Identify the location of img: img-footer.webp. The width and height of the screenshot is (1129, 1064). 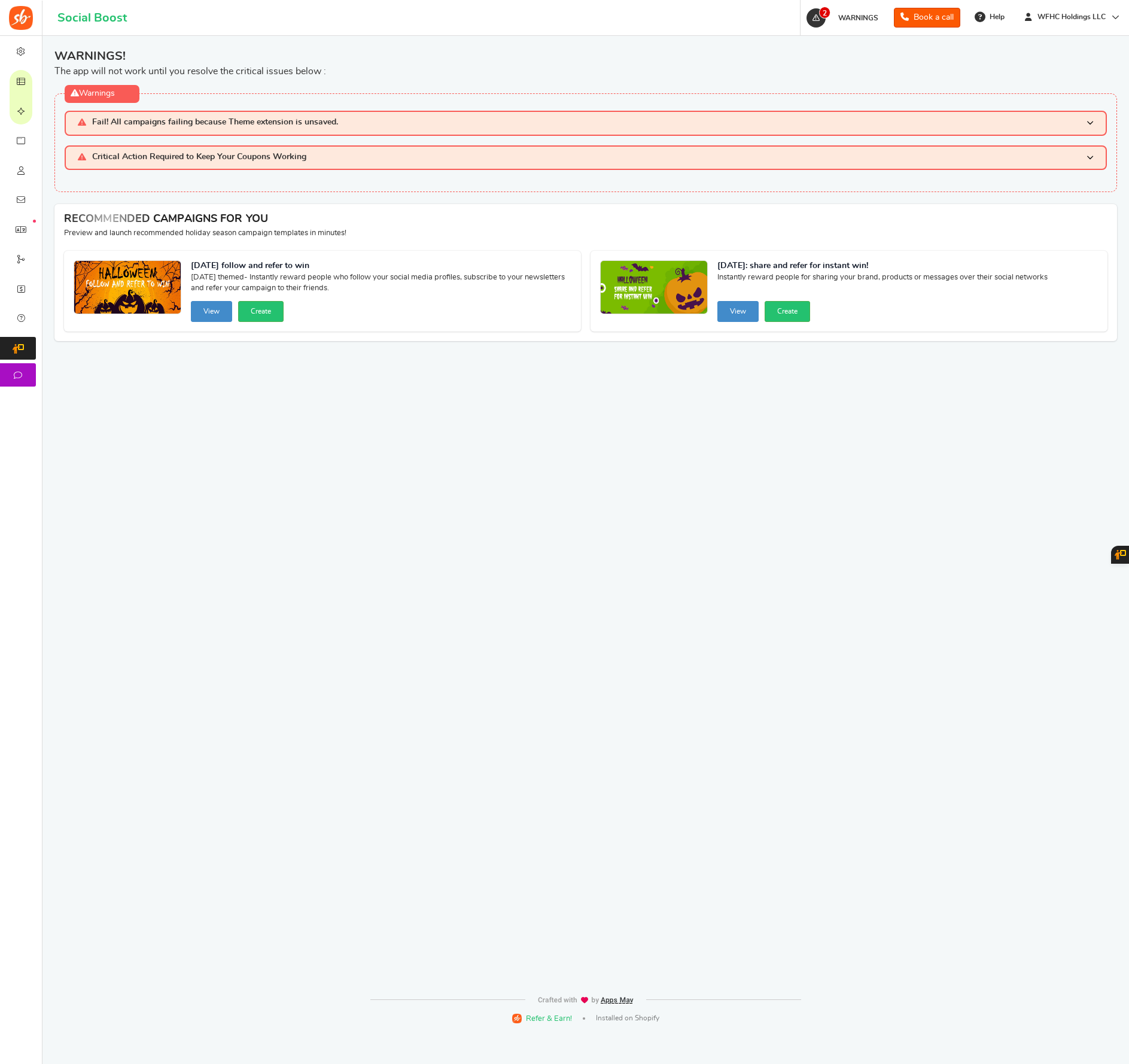
(585, 1000).